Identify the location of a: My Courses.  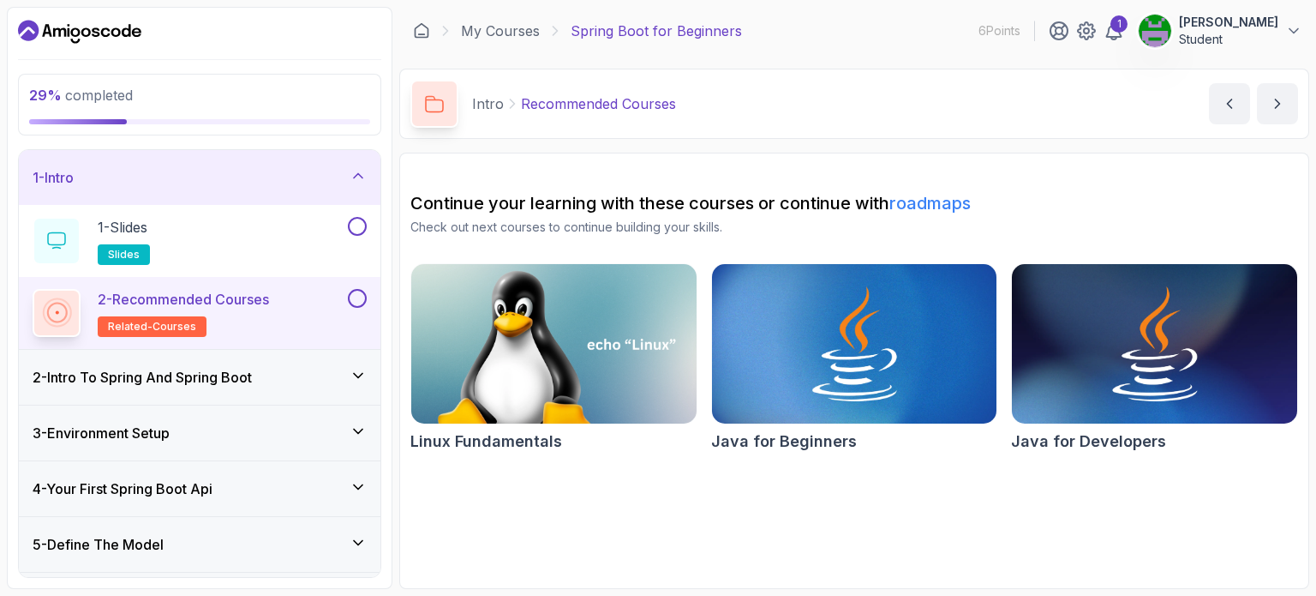
(500, 31).